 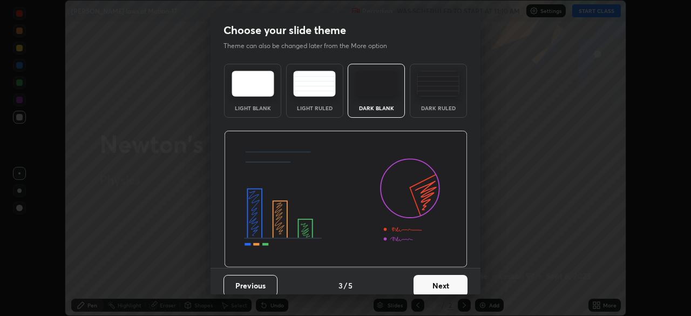 What do you see at coordinates (253, 84) in the screenshot?
I see `img: lightTheme.e5ed3b09.svg` at bounding box center [253, 84].